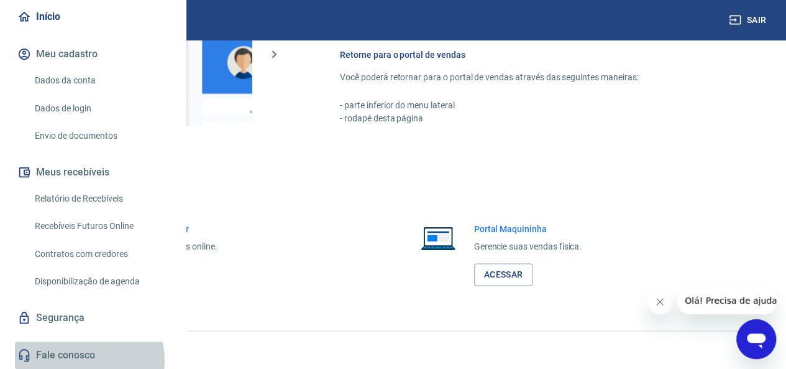 Image resolution: width=786 pixels, height=369 pixels. What do you see at coordinates (100, 281) in the screenshot?
I see `a: Disponibilização de agenda` at bounding box center [100, 281].